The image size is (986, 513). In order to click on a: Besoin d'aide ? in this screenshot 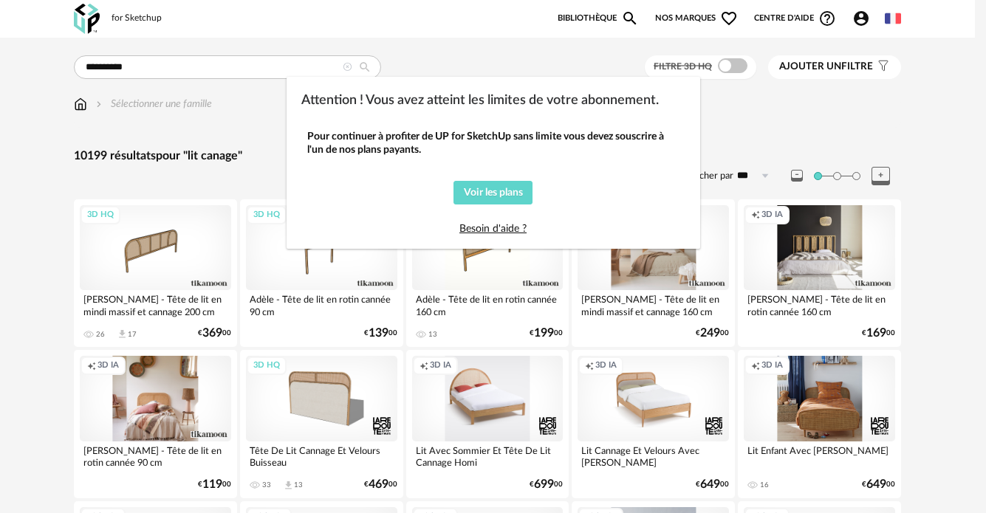, I will do `click(493, 229)`.